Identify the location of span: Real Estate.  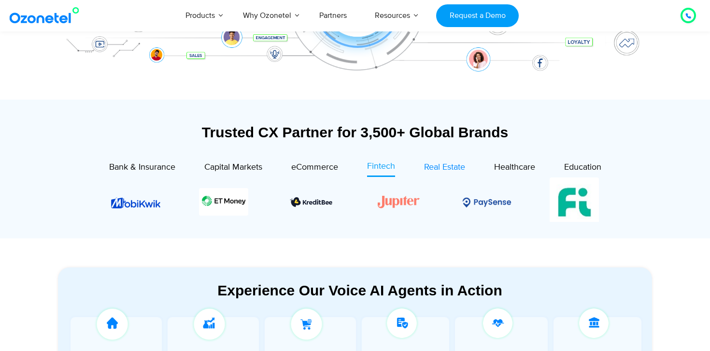
(445, 167).